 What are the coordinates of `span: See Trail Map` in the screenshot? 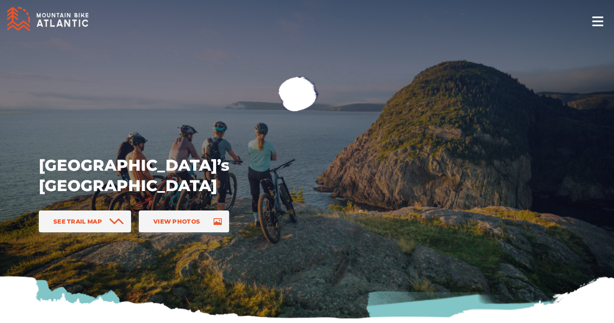 It's located at (78, 221).